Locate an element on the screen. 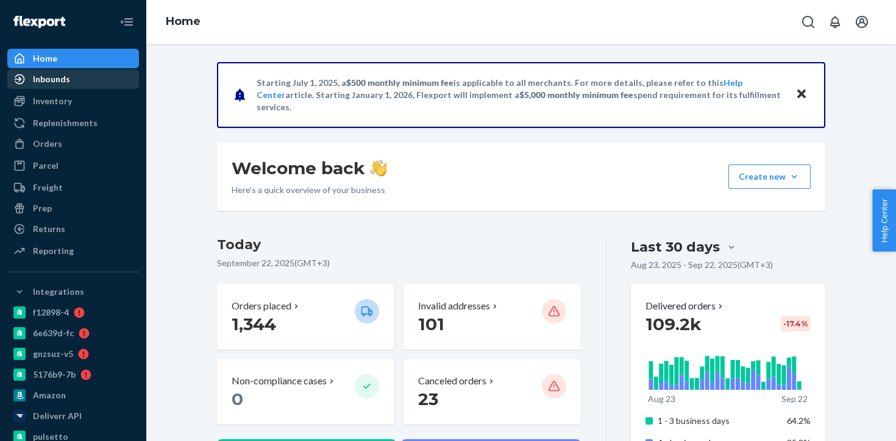 The height and width of the screenshot is (441, 896). div: Parcel is located at coordinates (46, 166).